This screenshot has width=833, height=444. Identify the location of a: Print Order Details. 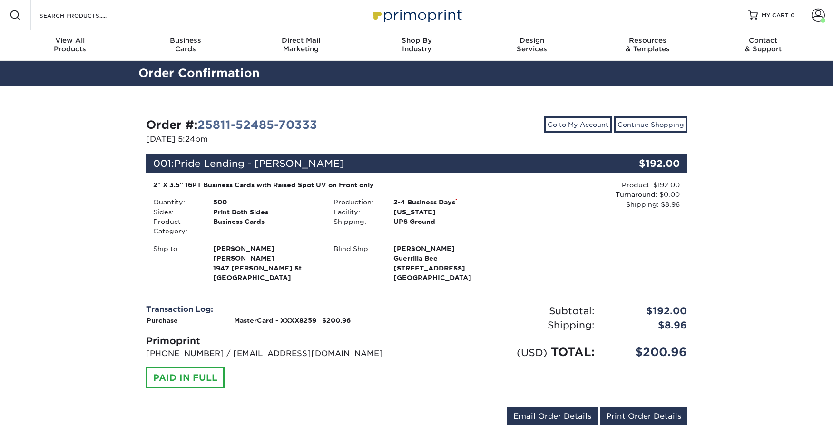
(644, 417).